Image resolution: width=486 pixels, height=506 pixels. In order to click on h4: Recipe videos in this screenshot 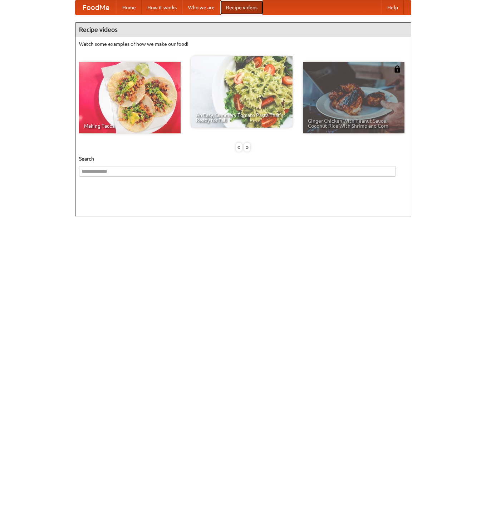, I will do `click(243, 30)`.